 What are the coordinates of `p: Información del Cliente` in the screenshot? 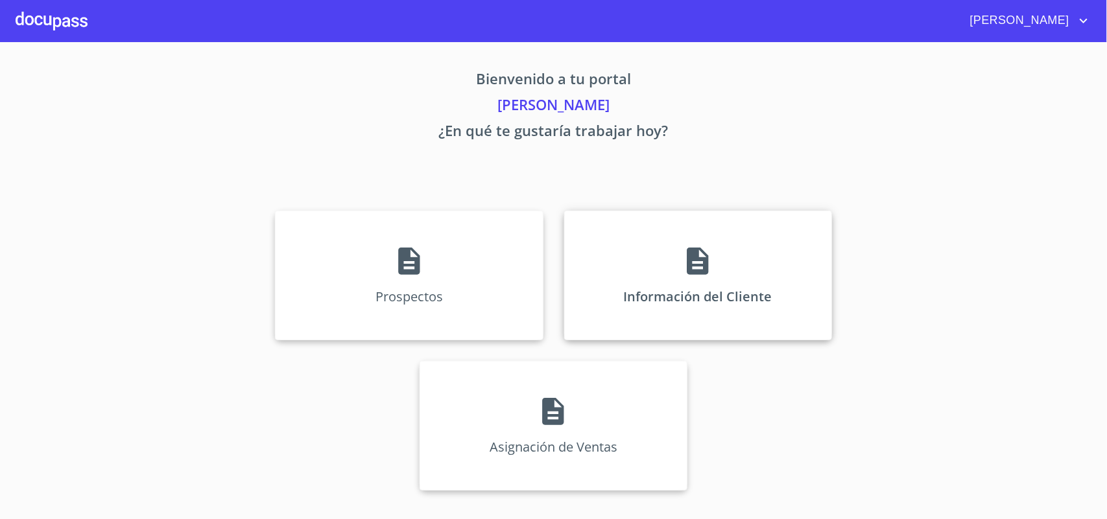 It's located at (698, 296).